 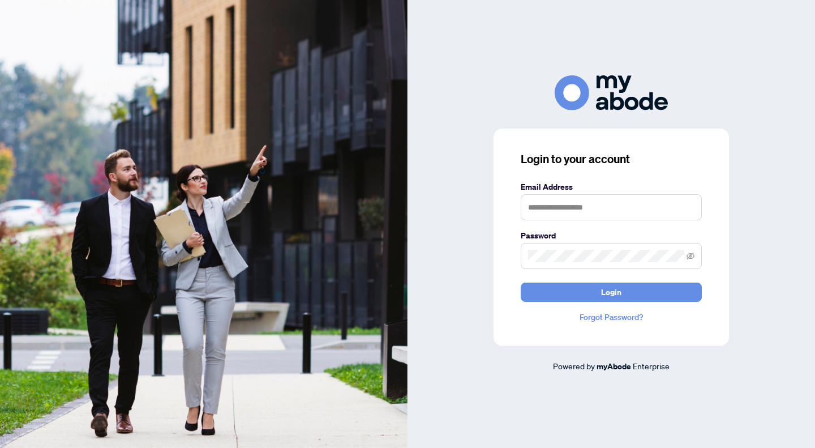 What do you see at coordinates (611, 159) in the screenshot?
I see `h3: Login to your account` at bounding box center [611, 159].